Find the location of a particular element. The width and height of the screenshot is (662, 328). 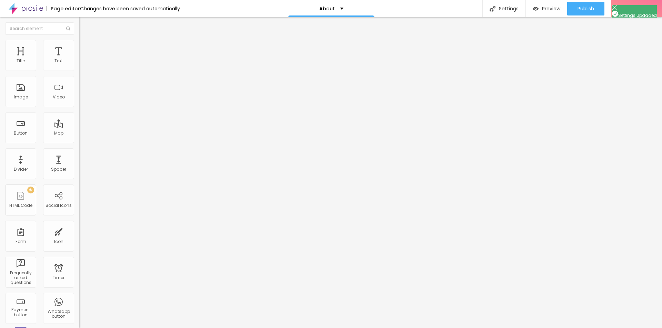

button: Publish is located at coordinates (586, 9).